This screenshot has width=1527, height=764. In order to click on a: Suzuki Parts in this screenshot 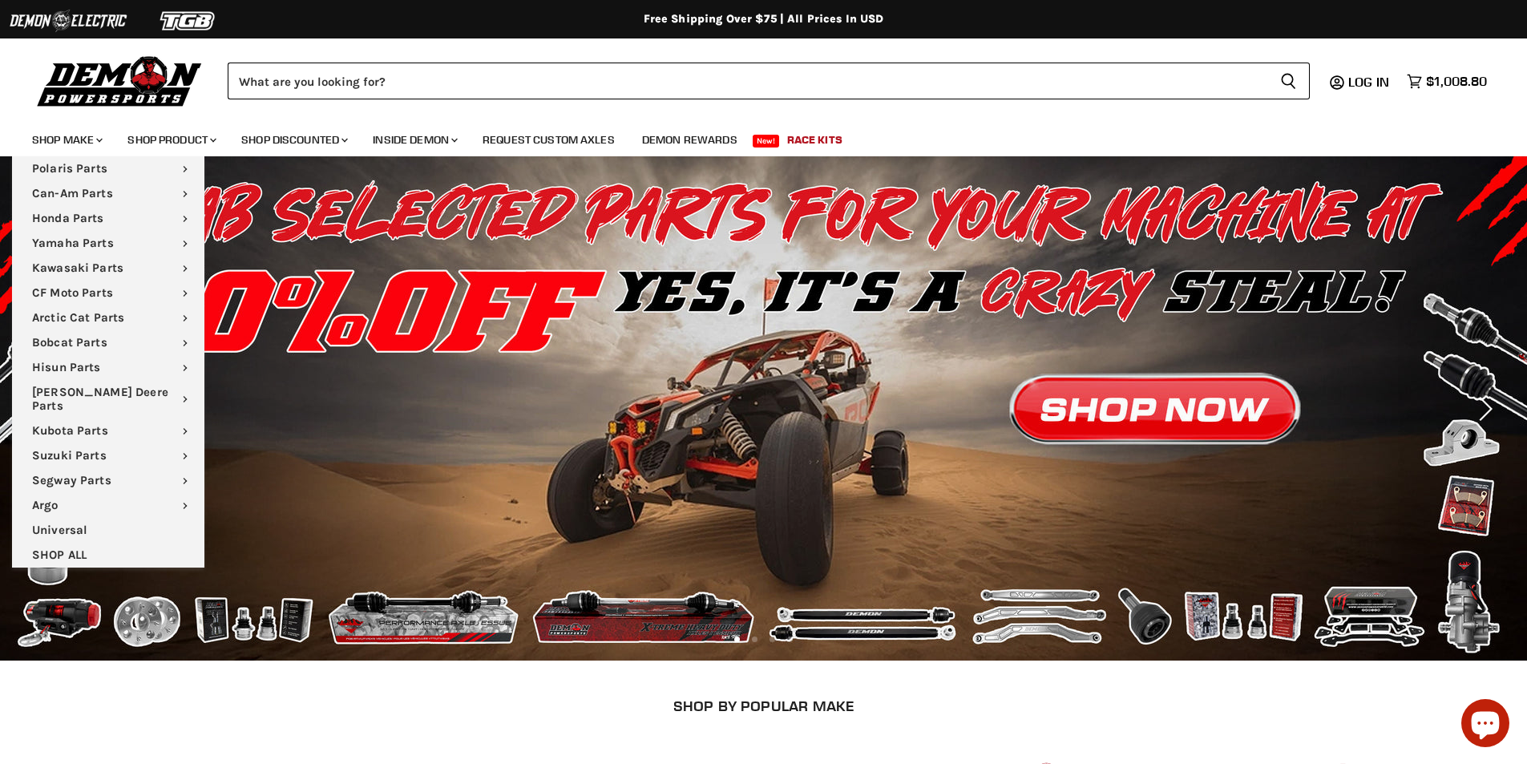, I will do `click(108, 455)`.